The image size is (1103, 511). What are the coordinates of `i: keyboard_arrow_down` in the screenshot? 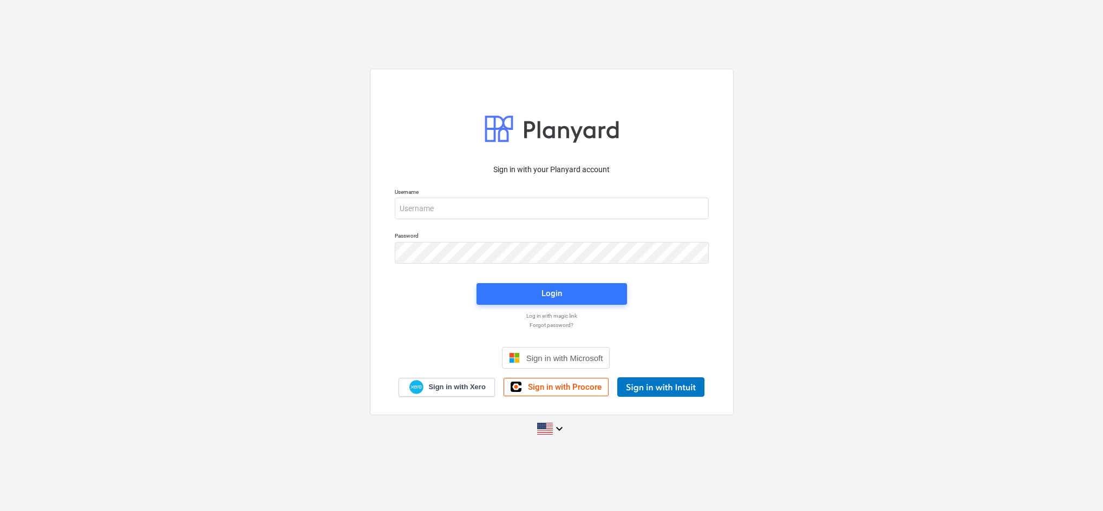 It's located at (560, 429).